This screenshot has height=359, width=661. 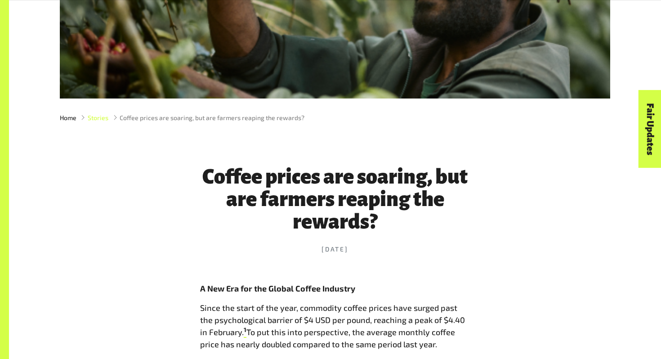 What do you see at coordinates (335, 326) in the screenshot?
I see `p: Since the start of the year, commodity coffee prices have surged past the psychological barrier o...` at bounding box center [335, 326].